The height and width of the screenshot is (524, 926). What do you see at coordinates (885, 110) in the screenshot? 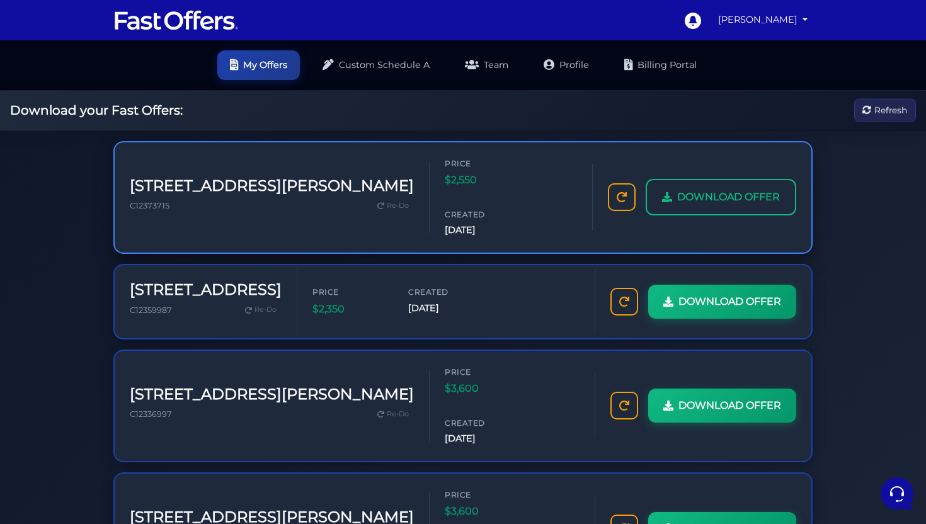
I see `button: Refresh` at bounding box center [885, 110].